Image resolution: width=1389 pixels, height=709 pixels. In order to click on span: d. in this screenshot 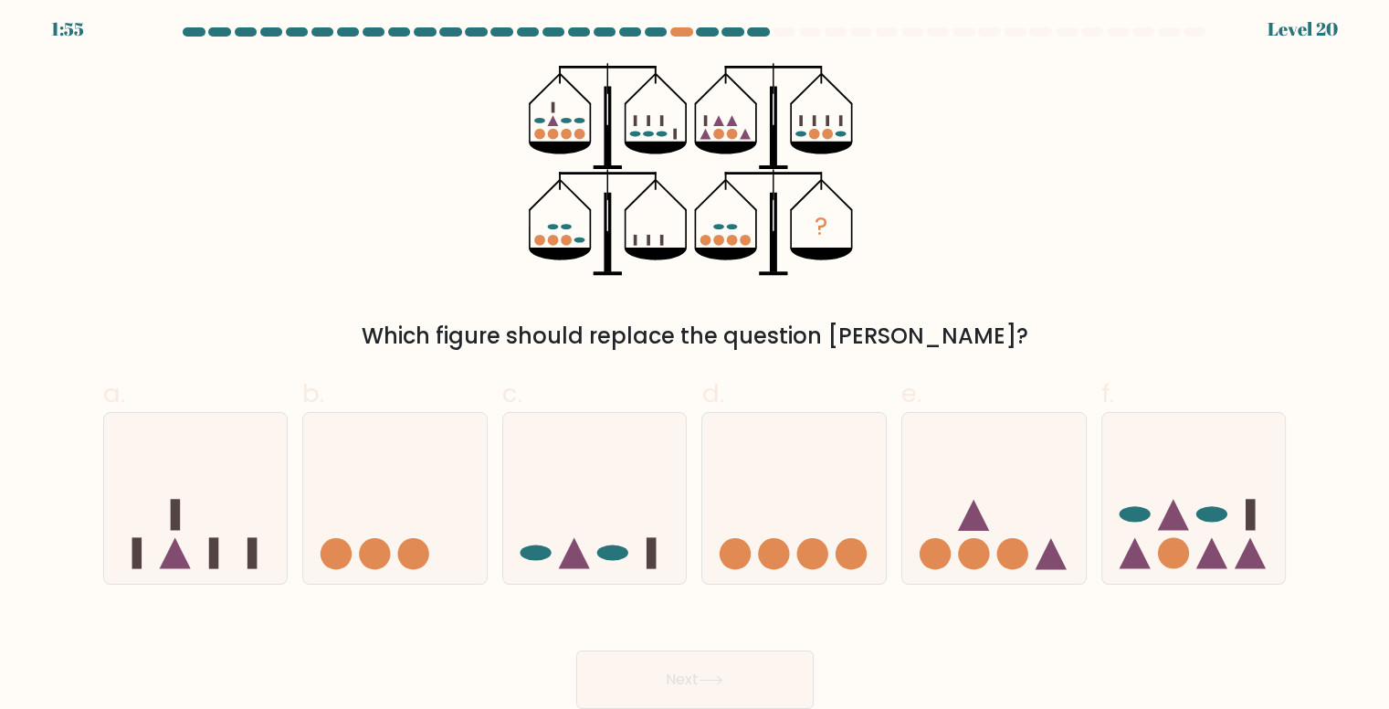, I will do `click(712, 393)`.